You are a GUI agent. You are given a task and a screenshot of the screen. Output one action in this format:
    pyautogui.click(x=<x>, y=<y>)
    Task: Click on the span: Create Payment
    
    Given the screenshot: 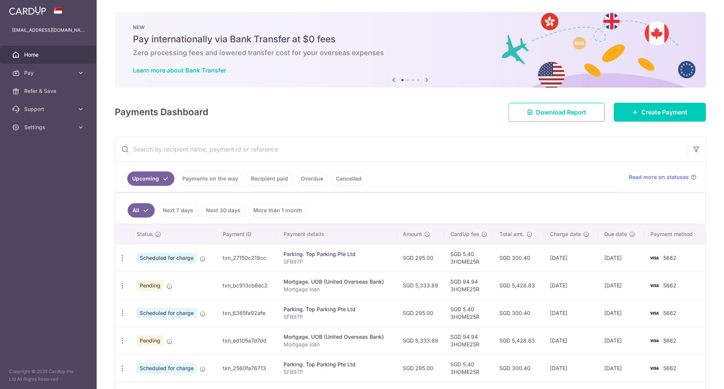 What is the action you would take?
    pyautogui.click(x=665, y=112)
    